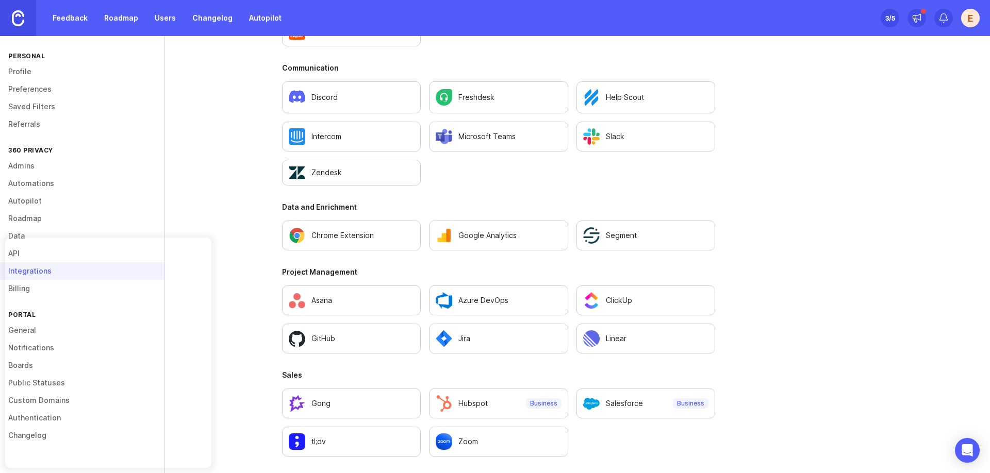  I want to click on a: Changelog, so click(212, 18).